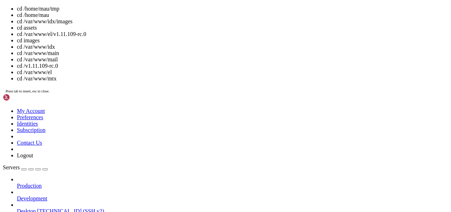 This screenshot has width=451, height=212. I want to click on div: (19, 26), so click(61, 161).